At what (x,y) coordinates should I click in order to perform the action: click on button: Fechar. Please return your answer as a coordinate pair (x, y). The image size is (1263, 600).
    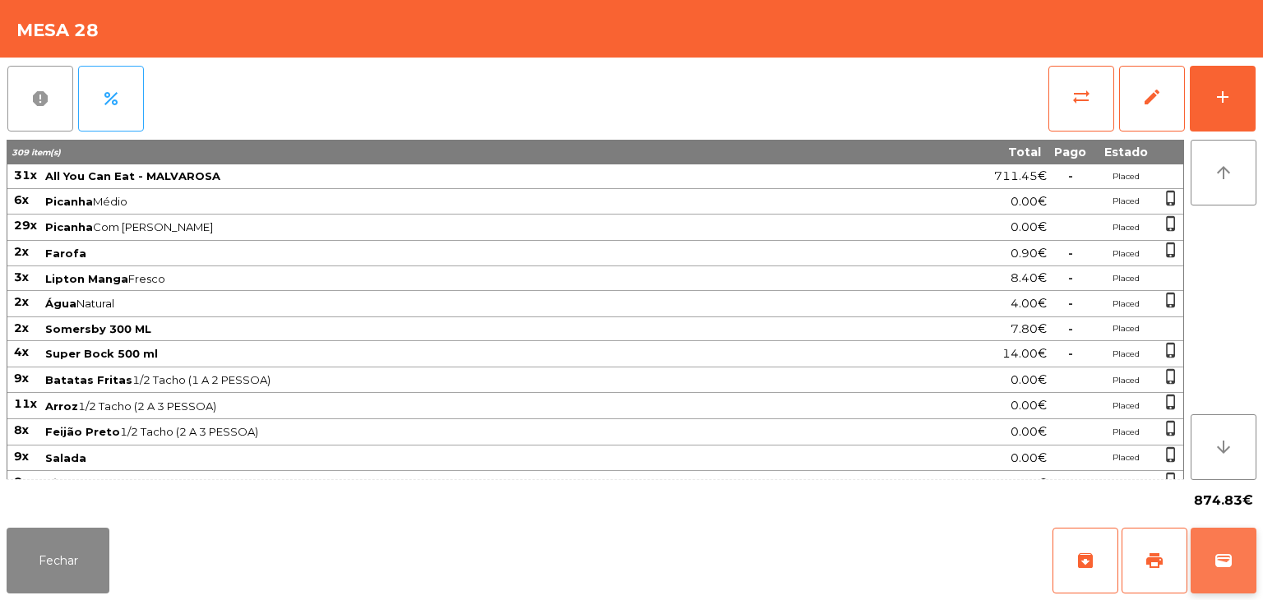
    Looking at the image, I should click on (58, 561).